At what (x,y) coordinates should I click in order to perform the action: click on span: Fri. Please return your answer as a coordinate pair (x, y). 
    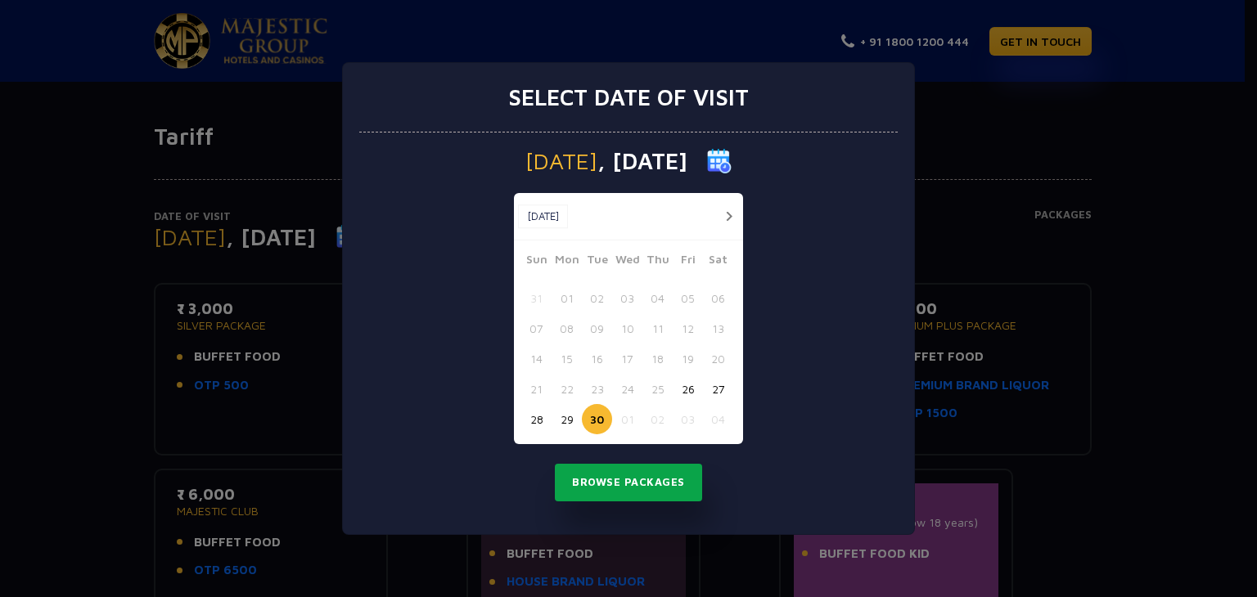
    Looking at the image, I should click on (687, 262).